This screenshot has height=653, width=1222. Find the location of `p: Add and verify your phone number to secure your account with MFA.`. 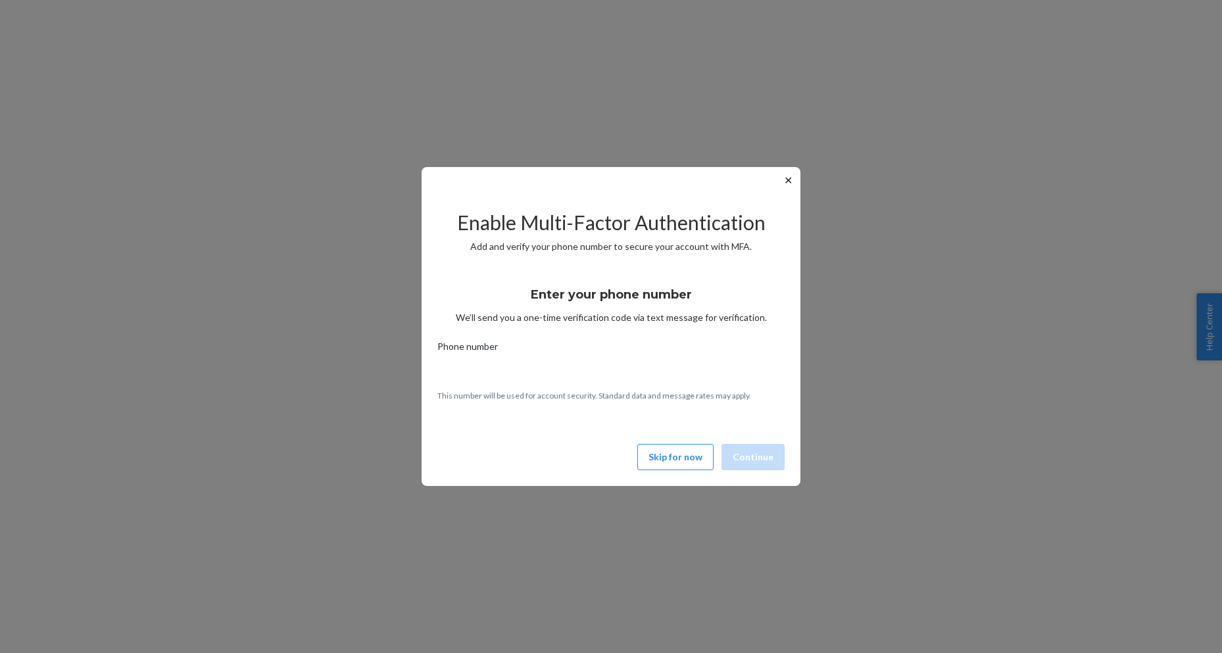

p: Add and verify your phone number to secure your account with MFA. is located at coordinates (611, 247).